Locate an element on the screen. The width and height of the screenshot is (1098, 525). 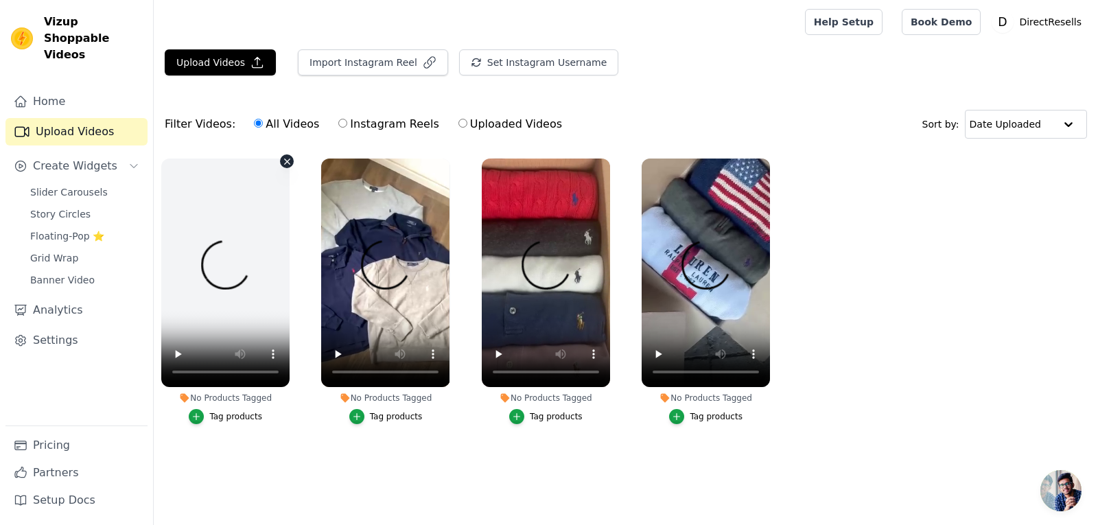
span: Banner Video is located at coordinates (62, 280).